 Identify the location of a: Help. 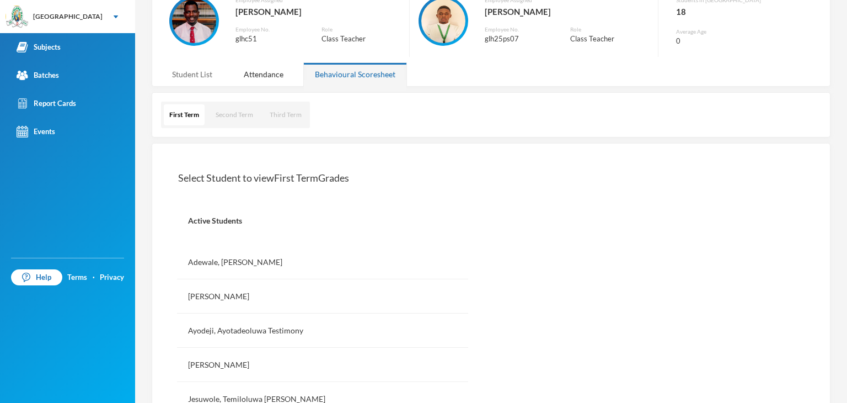
(36, 278).